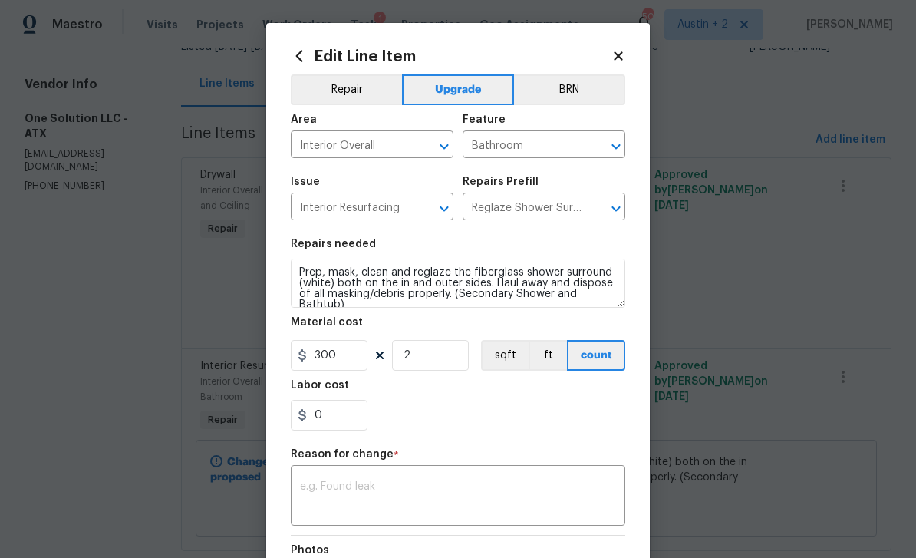 The height and width of the screenshot is (558, 916). What do you see at coordinates (305, 182) in the screenshot?
I see `h5: Issue` at bounding box center [305, 182].